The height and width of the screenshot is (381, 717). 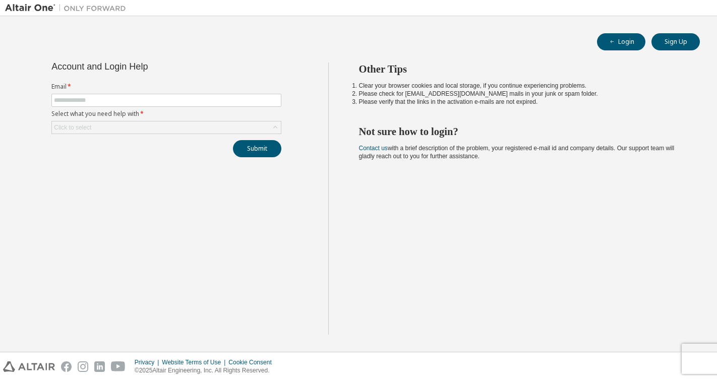 What do you see at coordinates (521, 69) in the screenshot?
I see `h2: Other Tips` at bounding box center [521, 69].